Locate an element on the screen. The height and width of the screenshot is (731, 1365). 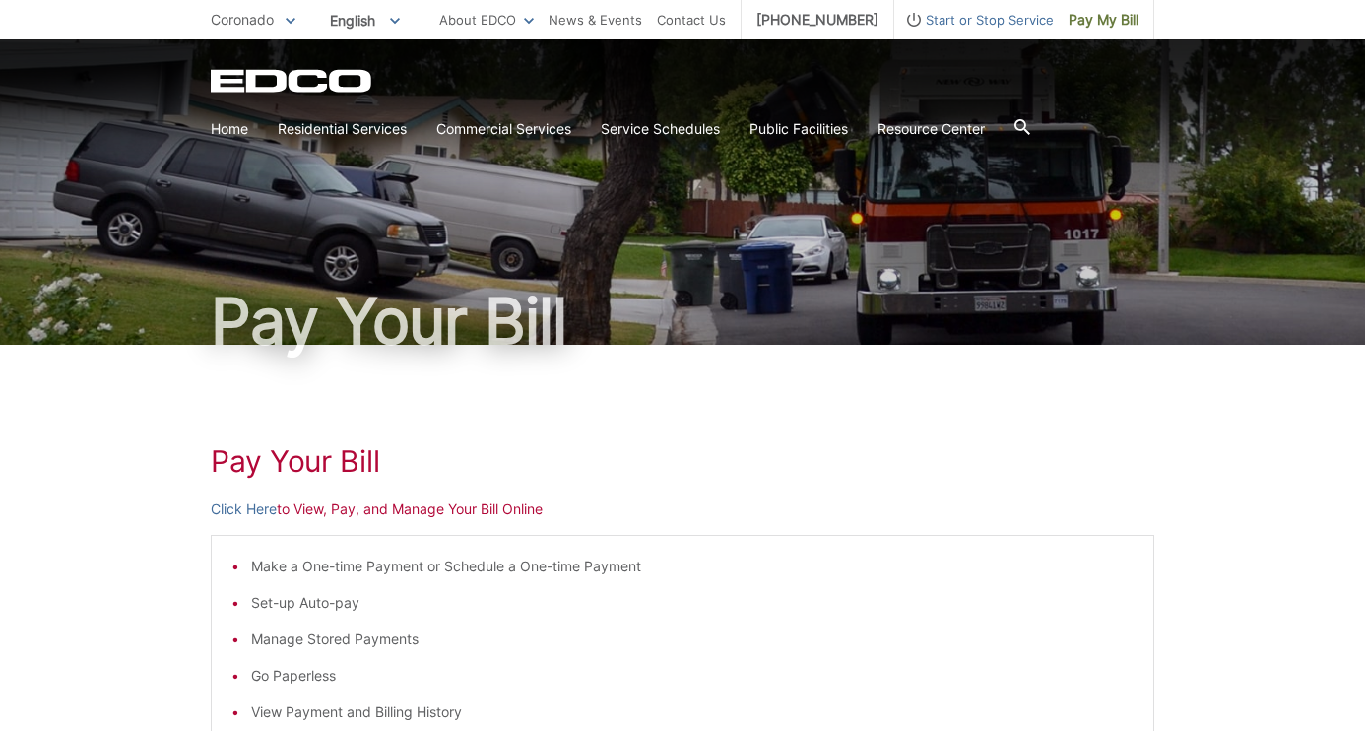
a: Home is located at coordinates (229, 129).